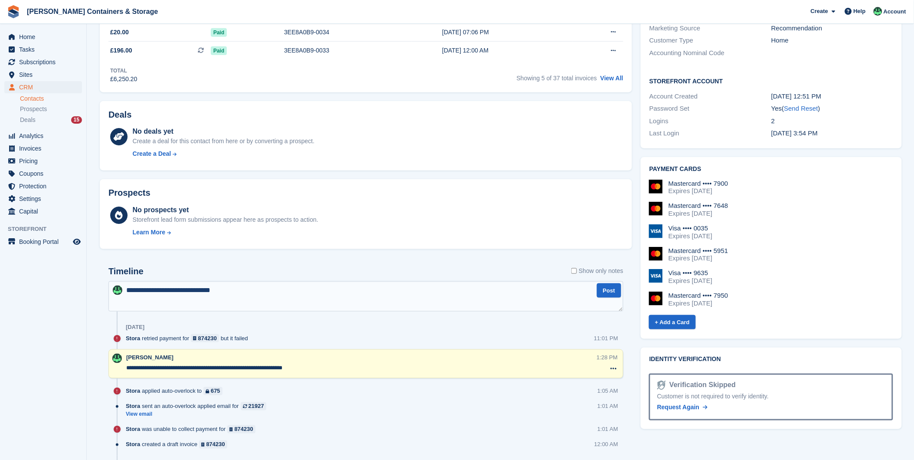 The height and width of the screenshot is (460, 914). What do you see at coordinates (28, 120) in the screenshot?
I see `span: Deals` at bounding box center [28, 120].